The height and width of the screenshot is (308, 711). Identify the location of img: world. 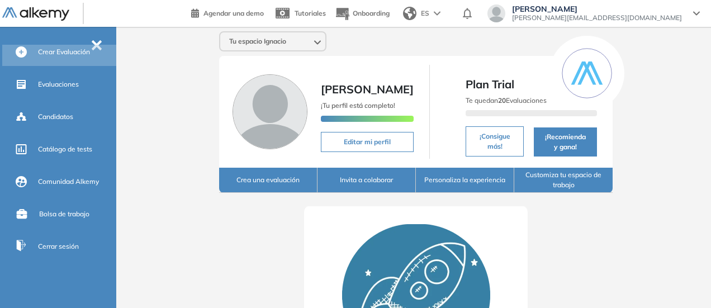
(409, 13).